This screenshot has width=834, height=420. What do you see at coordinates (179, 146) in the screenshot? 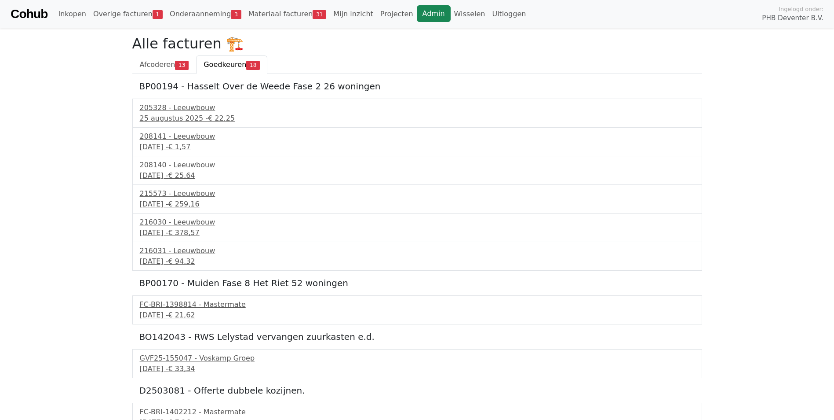
I see `span: € 1,57` at bounding box center [179, 146].